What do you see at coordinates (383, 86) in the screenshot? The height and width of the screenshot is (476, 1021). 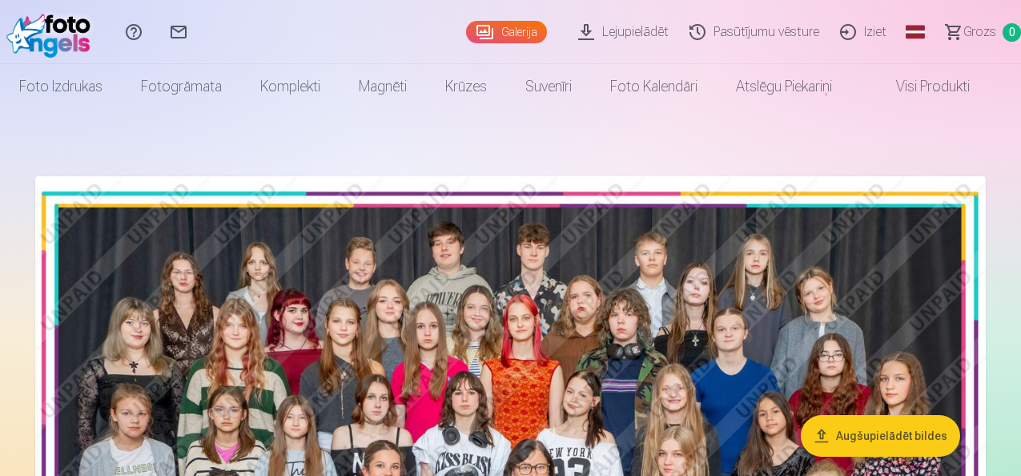 I see `a: Magnēti` at bounding box center [383, 86].